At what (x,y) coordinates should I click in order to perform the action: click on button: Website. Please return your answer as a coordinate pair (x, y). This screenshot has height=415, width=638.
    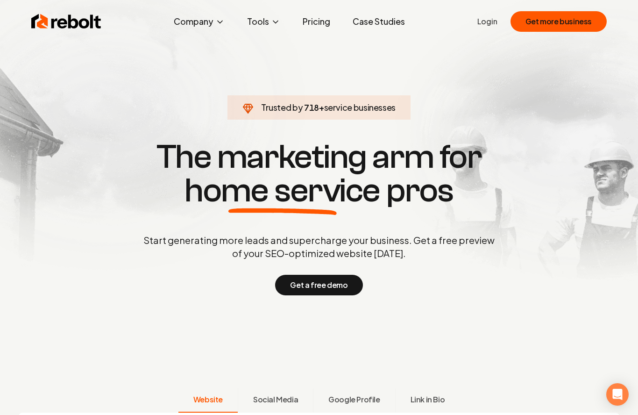
    Looking at the image, I should click on (208, 400).